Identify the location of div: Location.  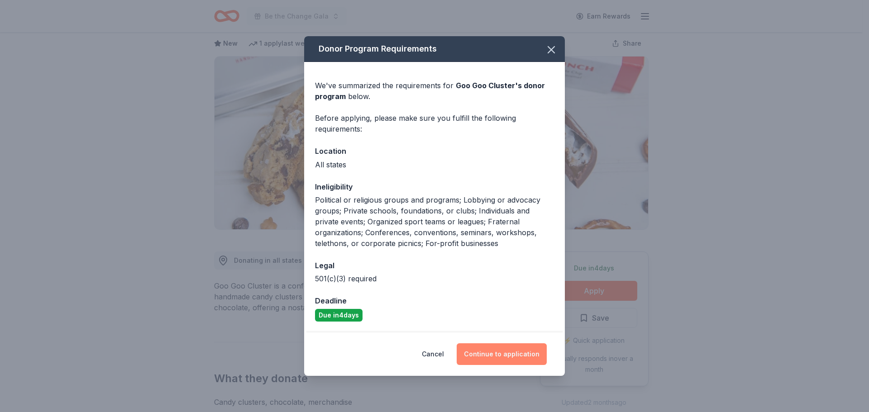
(434, 151).